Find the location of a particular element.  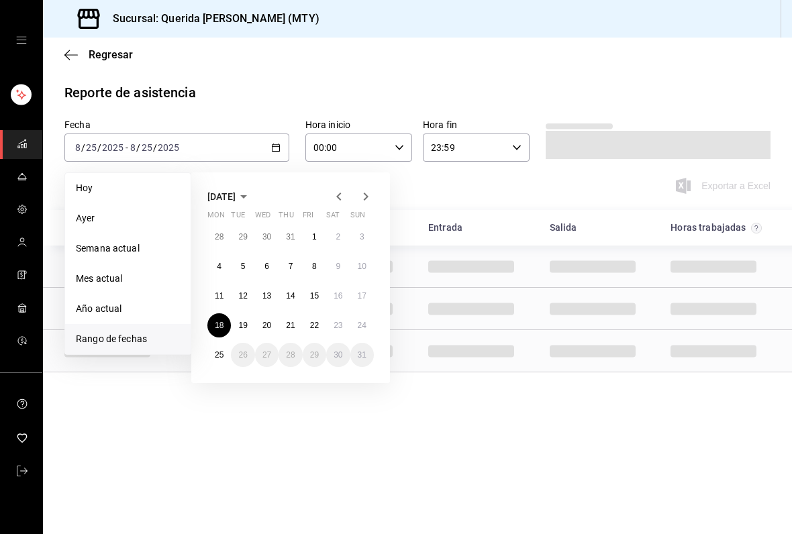

abbr: July 28, 2025 is located at coordinates (219, 237).